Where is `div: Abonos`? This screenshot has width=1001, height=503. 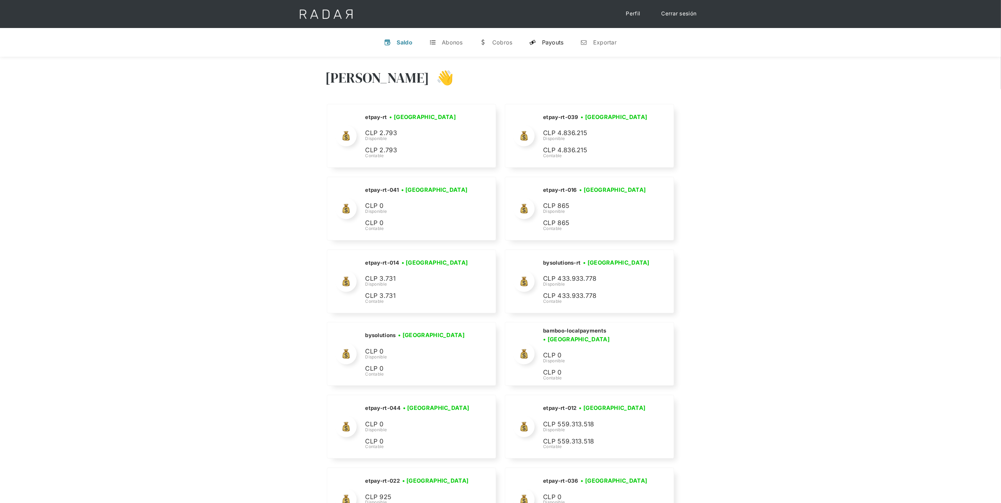
div: Abonos is located at coordinates (452, 42).